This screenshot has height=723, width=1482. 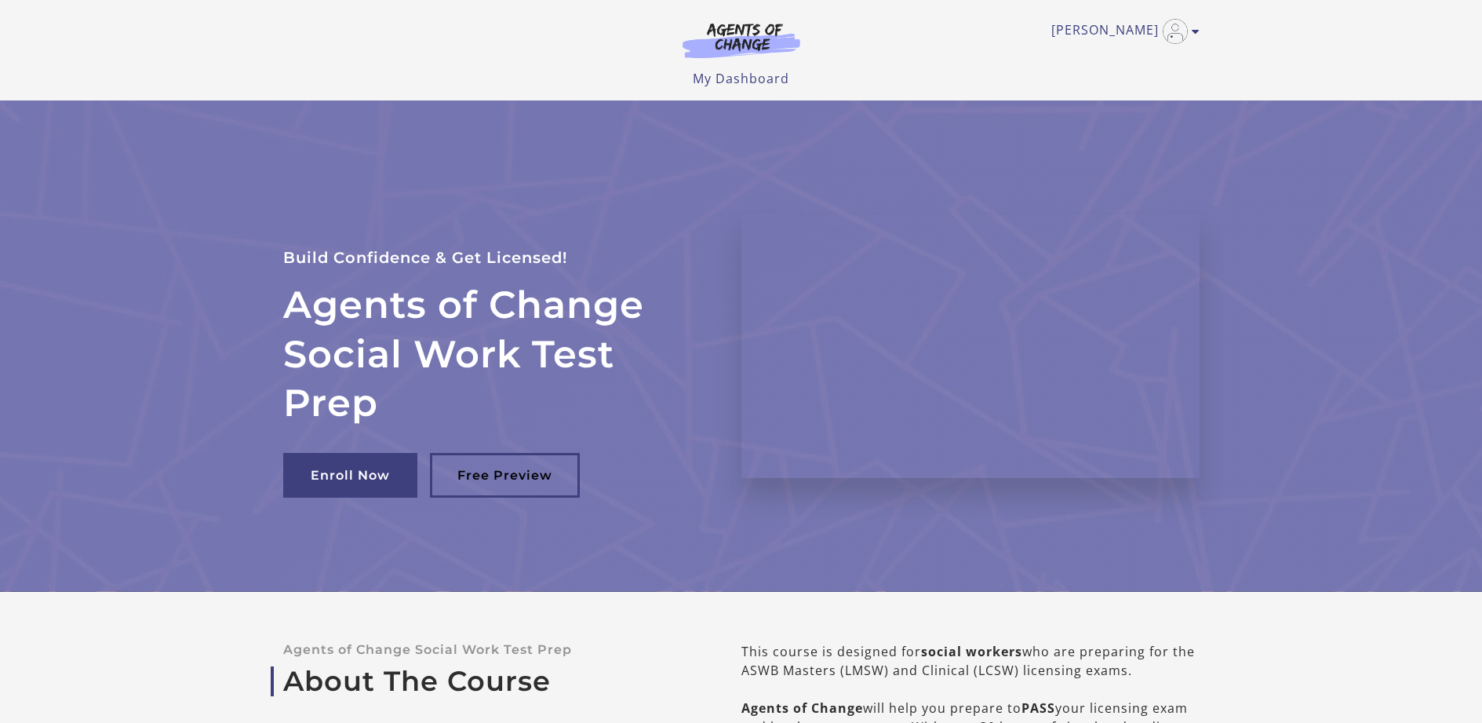 I want to click on b: PASS, so click(x=1038, y=708).